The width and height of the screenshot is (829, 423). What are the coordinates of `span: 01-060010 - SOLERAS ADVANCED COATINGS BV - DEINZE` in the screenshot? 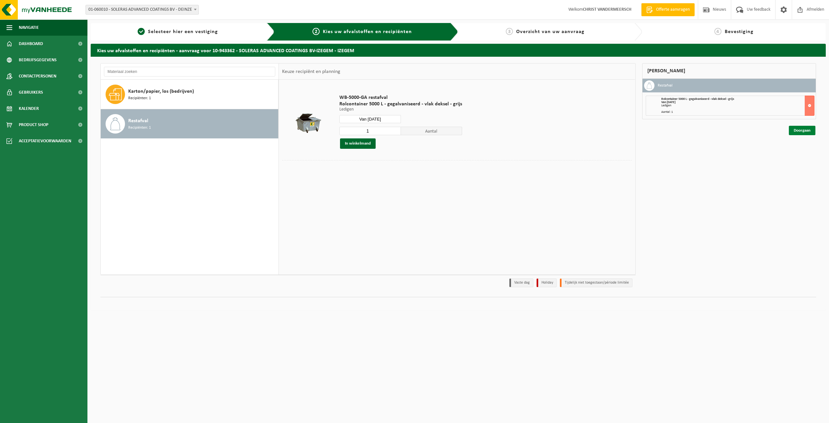 It's located at (142, 10).